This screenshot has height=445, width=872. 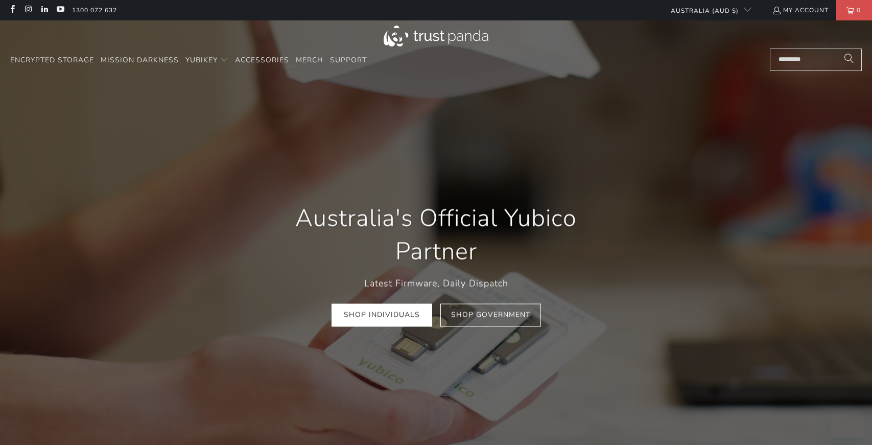 What do you see at coordinates (436, 235) in the screenshot?
I see `h1: Australia's Official Yubico Partner` at bounding box center [436, 235].